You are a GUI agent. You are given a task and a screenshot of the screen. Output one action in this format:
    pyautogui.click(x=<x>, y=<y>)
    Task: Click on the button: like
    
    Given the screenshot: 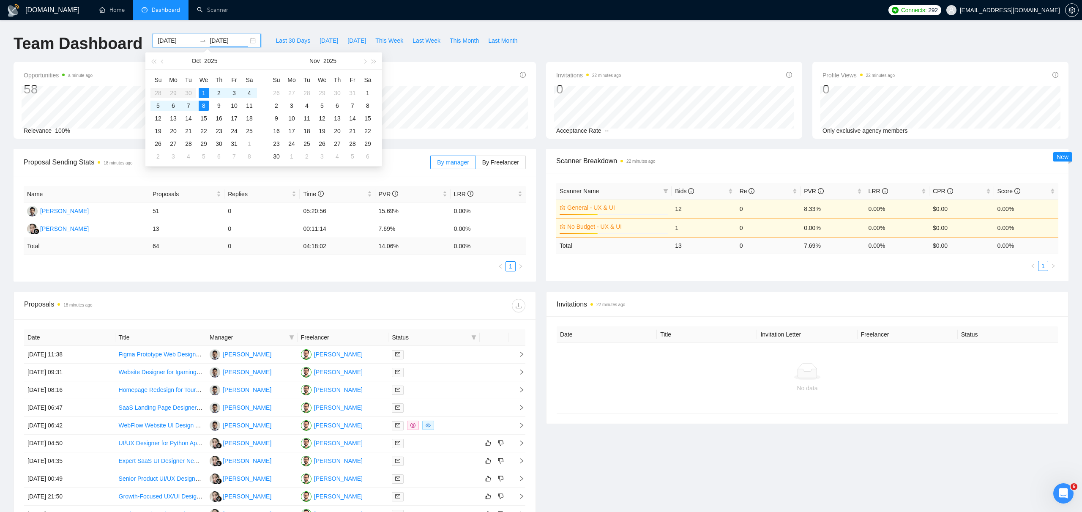 What is the action you would take?
    pyautogui.click(x=488, y=461)
    